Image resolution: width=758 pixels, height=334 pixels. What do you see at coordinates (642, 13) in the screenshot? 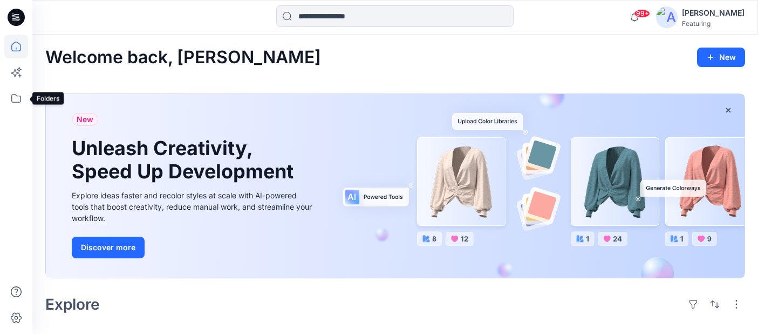
I see `span: 99+` at bounding box center [642, 13].